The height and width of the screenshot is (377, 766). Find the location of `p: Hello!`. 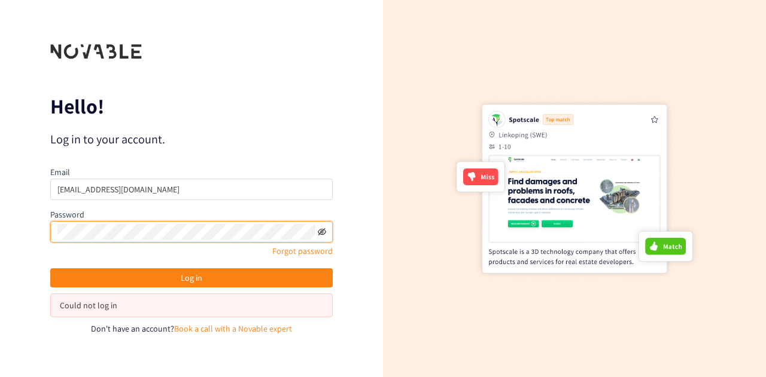

p: Hello! is located at coordinates (191, 106).